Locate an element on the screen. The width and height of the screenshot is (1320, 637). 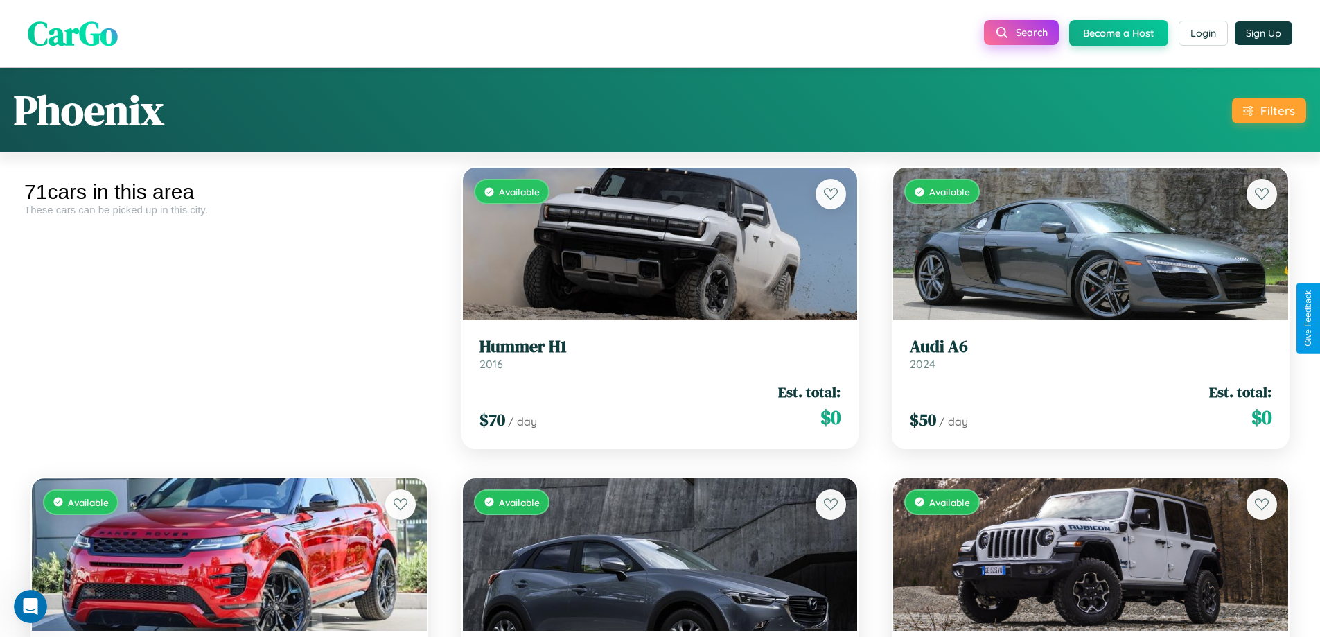
a: Audi A62024 is located at coordinates (1090, 353).